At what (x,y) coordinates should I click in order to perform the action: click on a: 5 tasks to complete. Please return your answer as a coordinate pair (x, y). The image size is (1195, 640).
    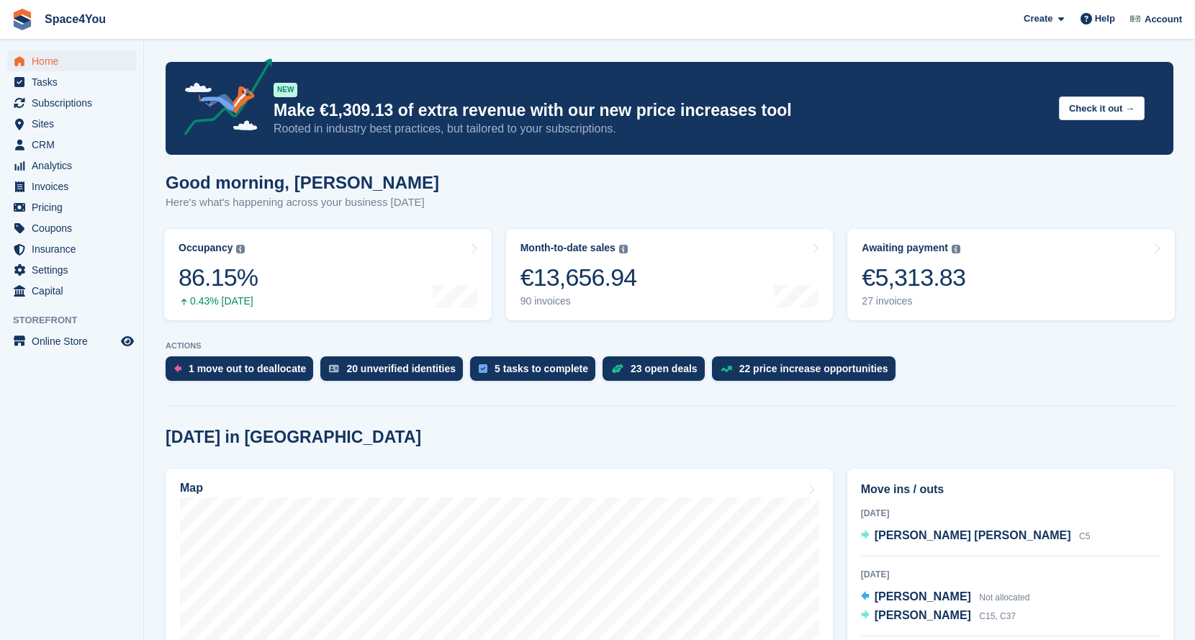
    Looking at the image, I should click on (536, 372).